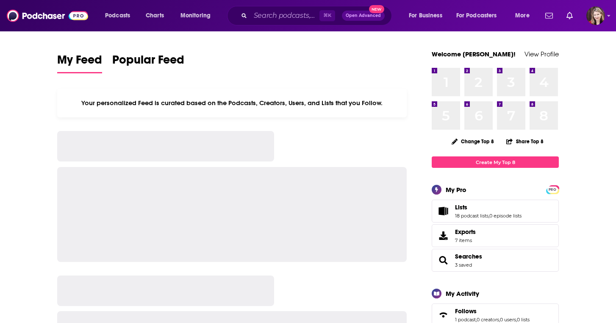 The width and height of the screenshot is (616, 323). What do you see at coordinates (117, 16) in the screenshot?
I see `span: Podcasts` at bounding box center [117, 16].